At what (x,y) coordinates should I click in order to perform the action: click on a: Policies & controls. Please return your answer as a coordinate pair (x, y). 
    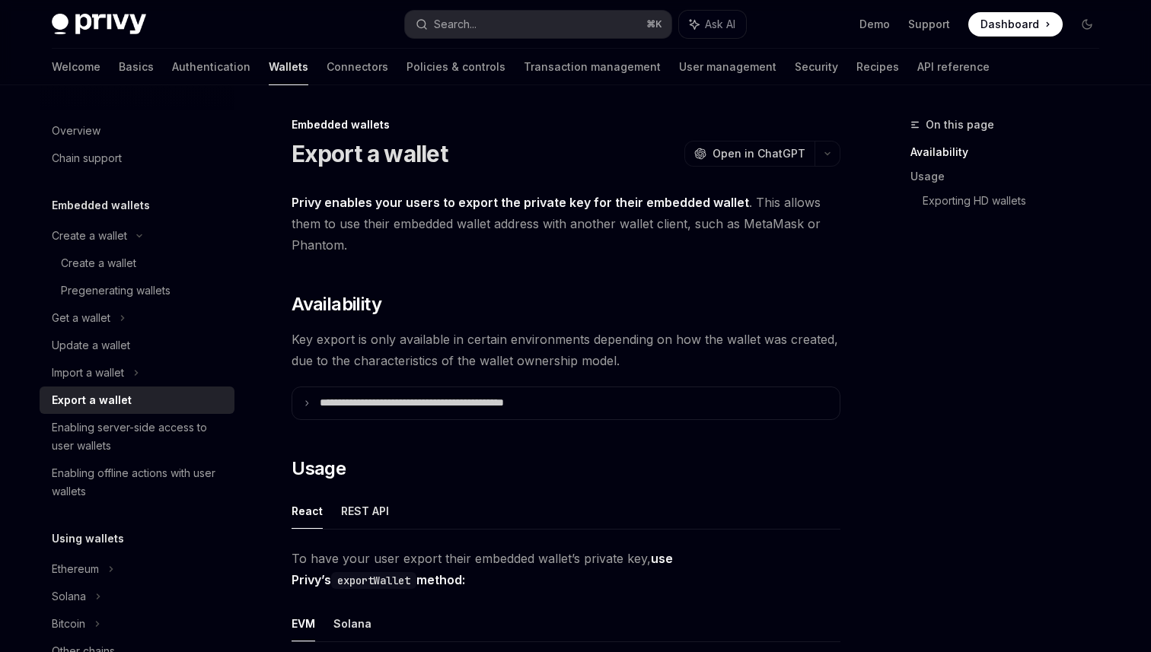
    Looking at the image, I should click on (456, 67).